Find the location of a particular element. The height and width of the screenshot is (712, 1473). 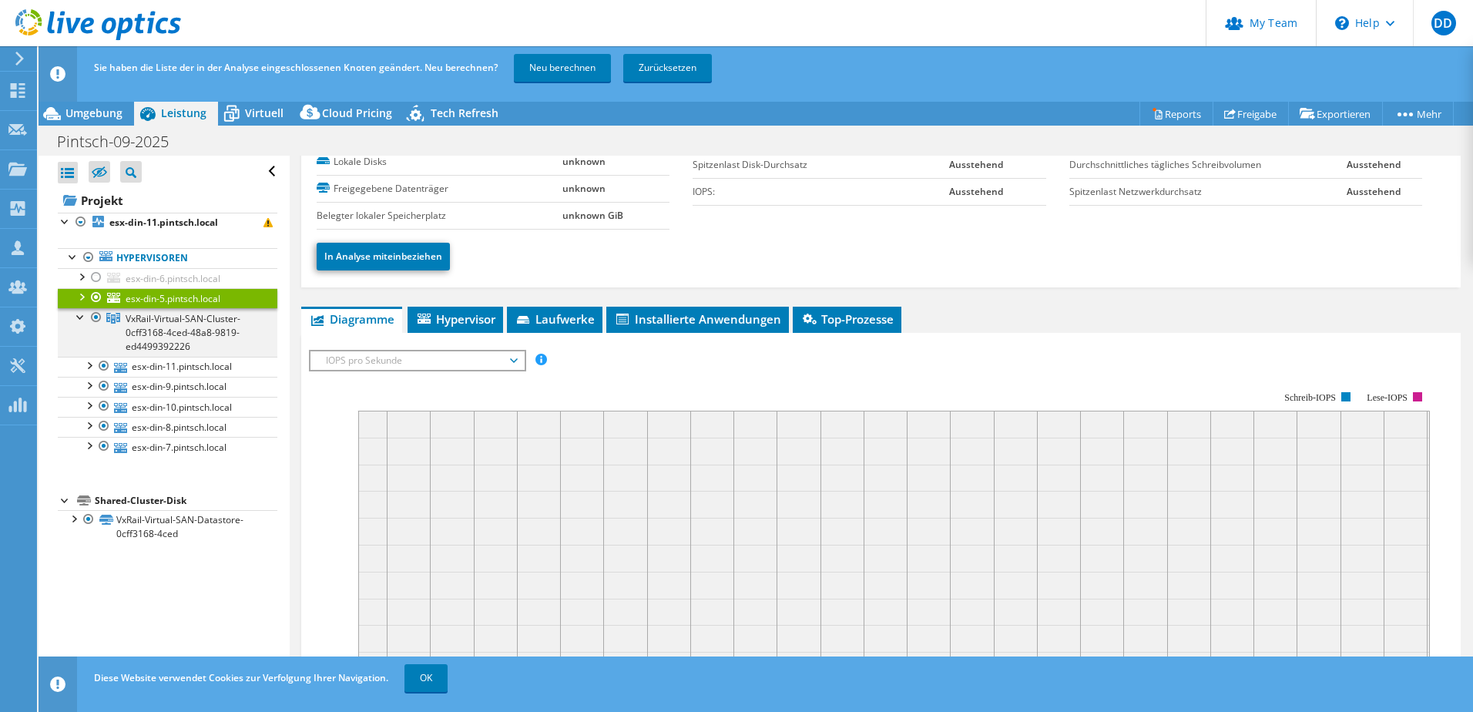

a: Projekt is located at coordinates (167, 200).